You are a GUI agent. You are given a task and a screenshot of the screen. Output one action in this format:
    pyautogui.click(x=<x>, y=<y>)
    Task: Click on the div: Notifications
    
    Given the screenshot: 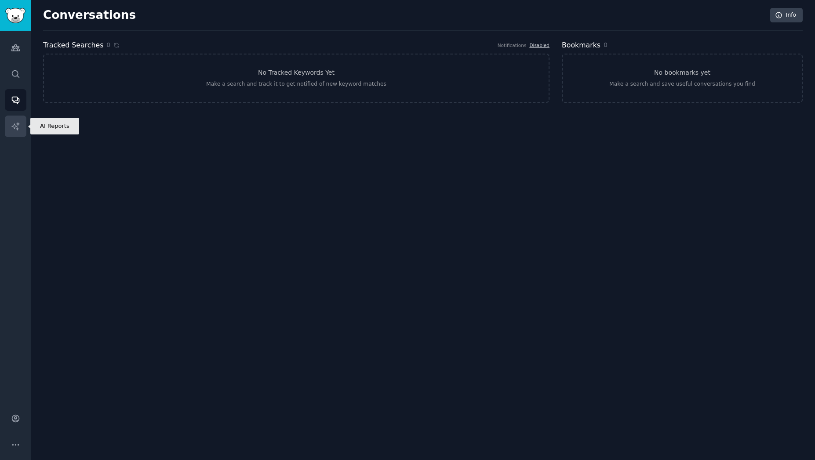 What is the action you would take?
    pyautogui.click(x=512, y=45)
    